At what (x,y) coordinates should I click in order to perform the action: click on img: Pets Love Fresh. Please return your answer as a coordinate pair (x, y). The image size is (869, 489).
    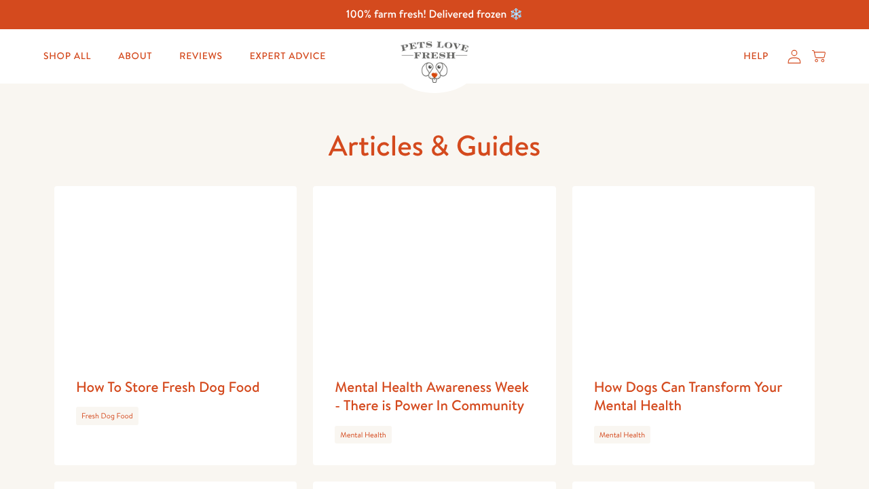
    Looking at the image, I should click on (435, 62).